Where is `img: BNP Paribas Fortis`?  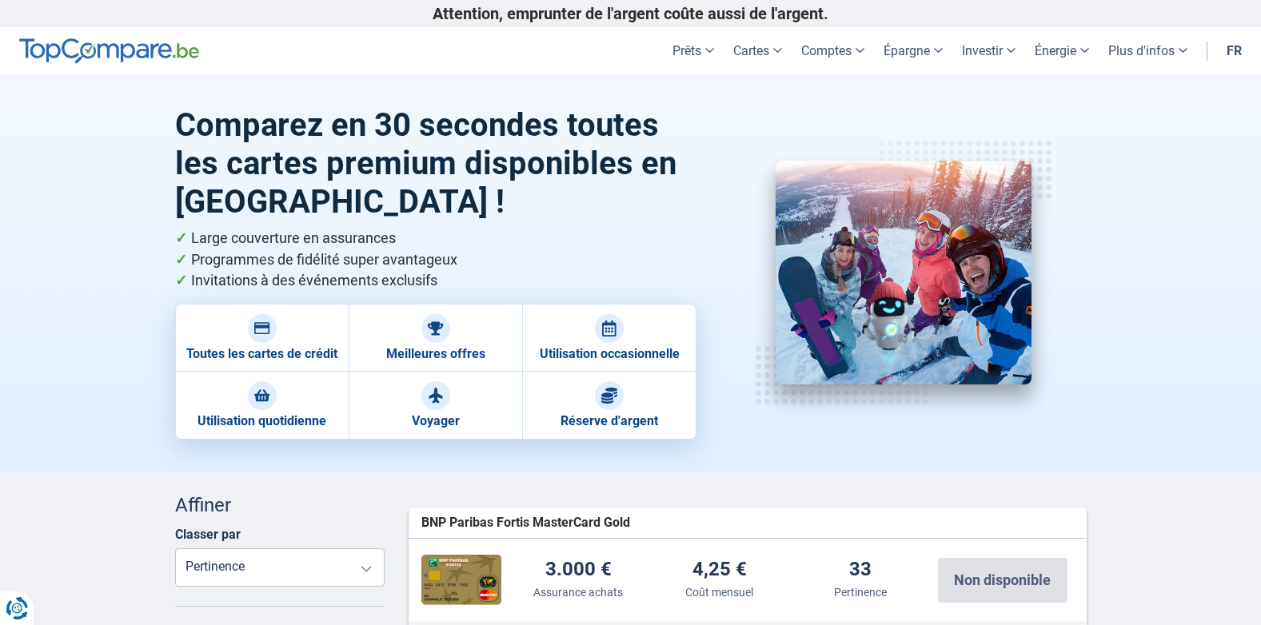 img: BNP Paribas Fortis is located at coordinates (461, 580).